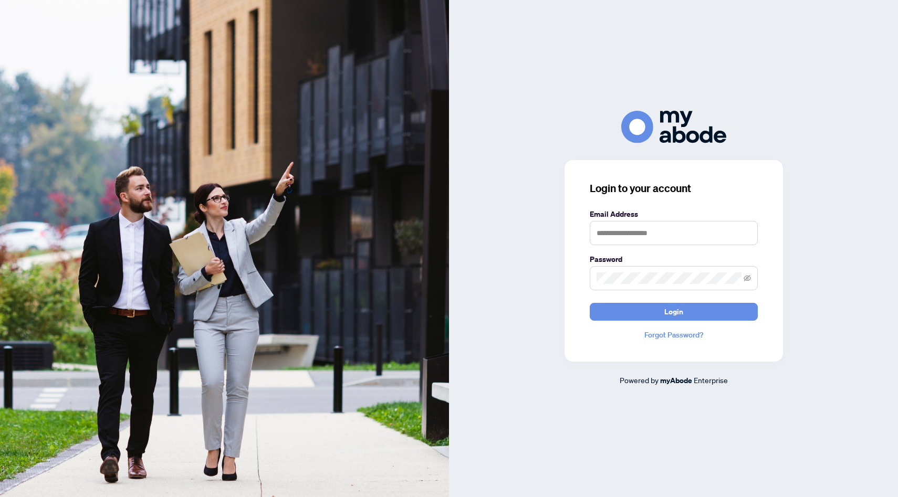 The image size is (898, 497). What do you see at coordinates (747, 278) in the screenshot?
I see `span: eye-invisible` at bounding box center [747, 278].